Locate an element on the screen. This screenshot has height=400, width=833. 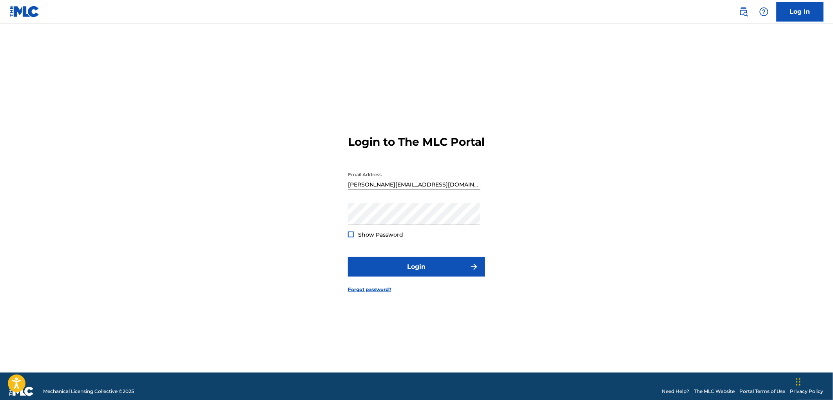
img: f7272a7cc735f4ea7f67.svg is located at coordinates (474, 267).